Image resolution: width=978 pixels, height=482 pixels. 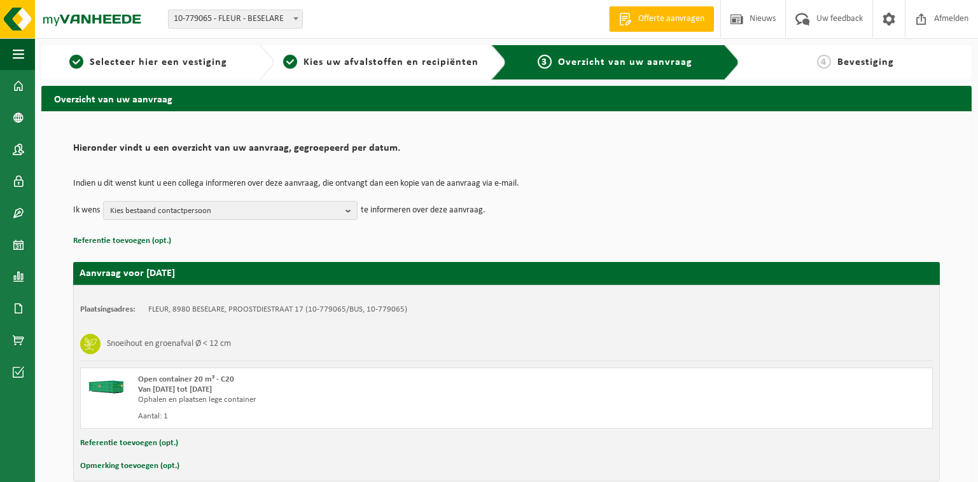 What do you see at coordinates (506, 184) in the screenshot?
I see `p: Indien u dit wenst kunt u een collega informeren over deze aanvraag, die ontvangt dan een kopie v...` at bounding box center [506, 184].